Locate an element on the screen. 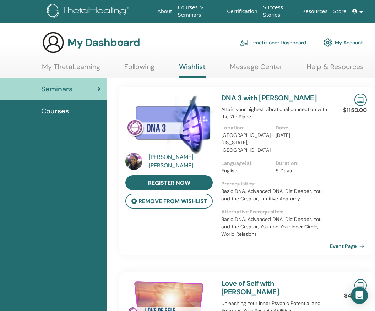 This screenshot has height=311, width=375. img: DNA 3 is located at coordinates (169, 124).